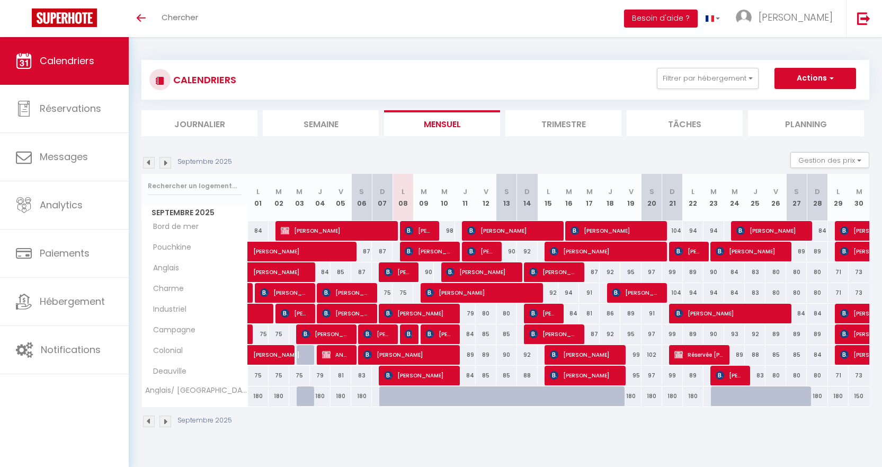 The height and width of the screenshot is (467, 882). Describe the element at coordinates (776, 197) in the screenshot. I see `th: 26` at that location.